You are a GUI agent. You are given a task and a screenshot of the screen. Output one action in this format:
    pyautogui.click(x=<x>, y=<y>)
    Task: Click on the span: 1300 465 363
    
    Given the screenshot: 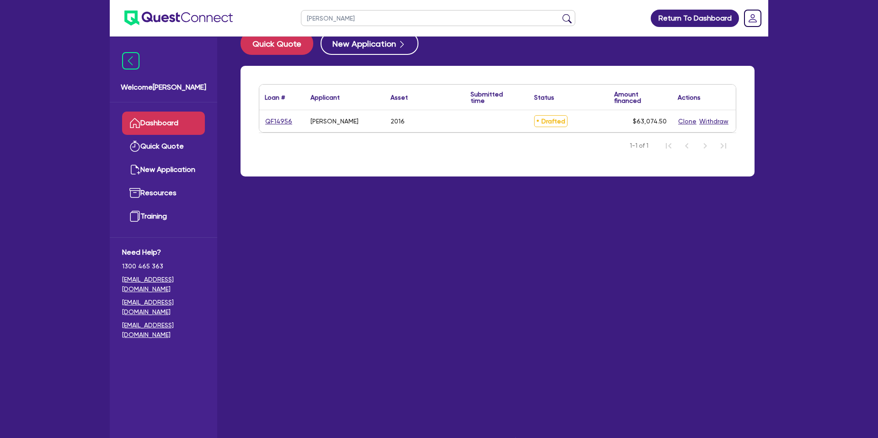 What is the action you would take?
    pyautogui.click(x=163, y=266)
    